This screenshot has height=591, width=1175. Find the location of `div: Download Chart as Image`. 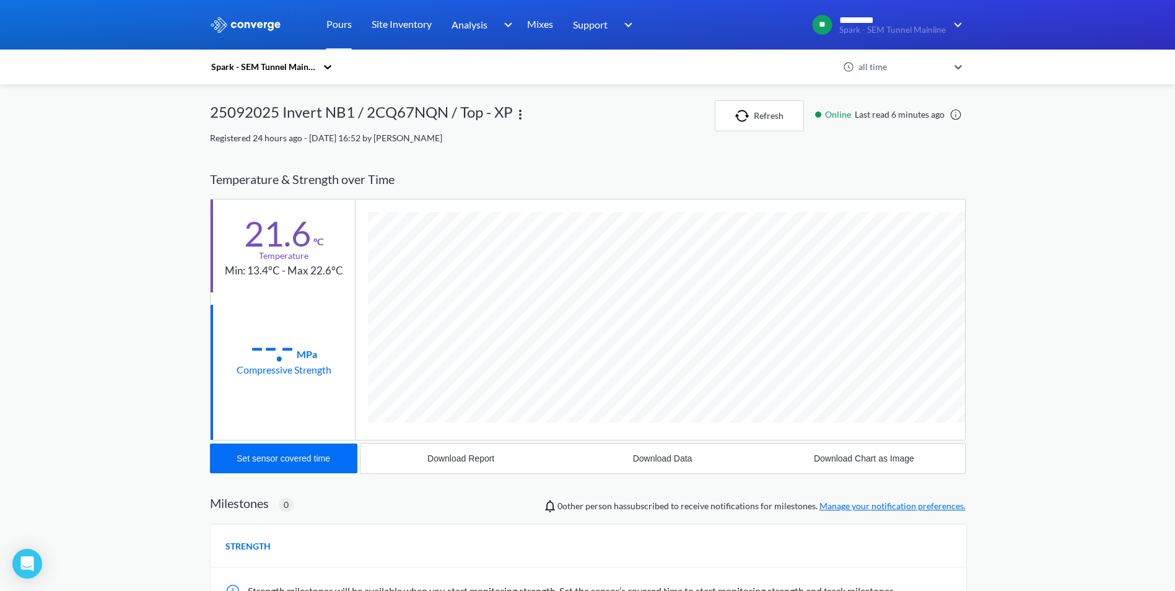

div: Download Chart as Image is located at coordinates (864, 458).